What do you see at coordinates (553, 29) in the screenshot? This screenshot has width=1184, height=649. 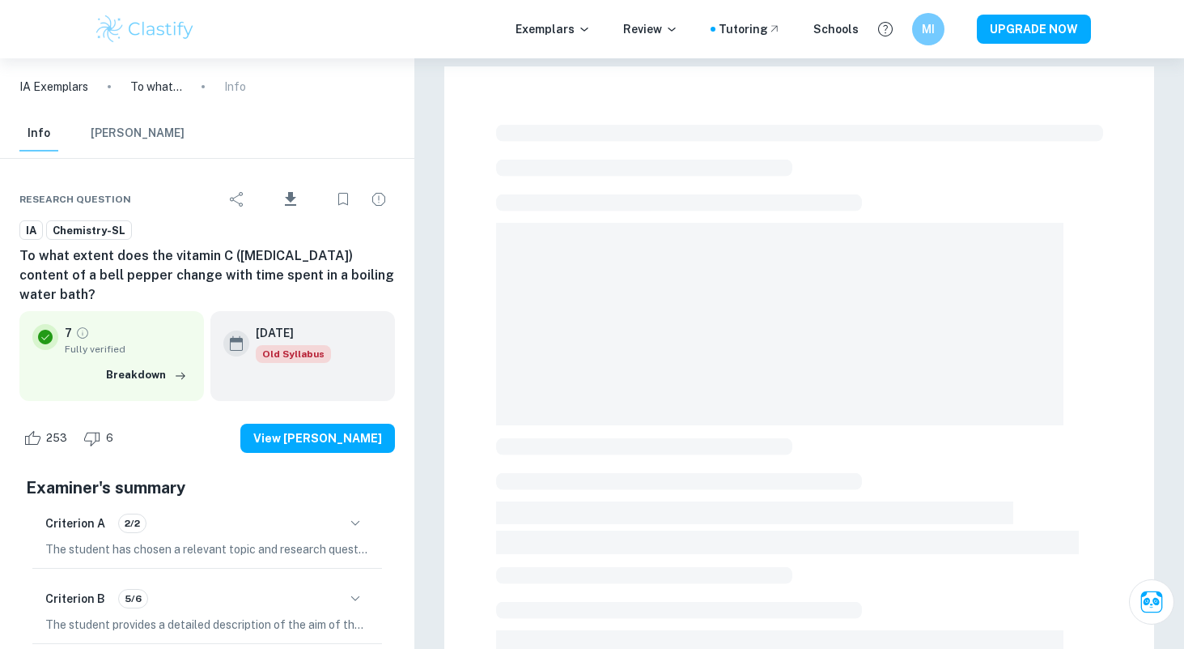 I see `p: Exemplars` at bounding box center [553, 29].